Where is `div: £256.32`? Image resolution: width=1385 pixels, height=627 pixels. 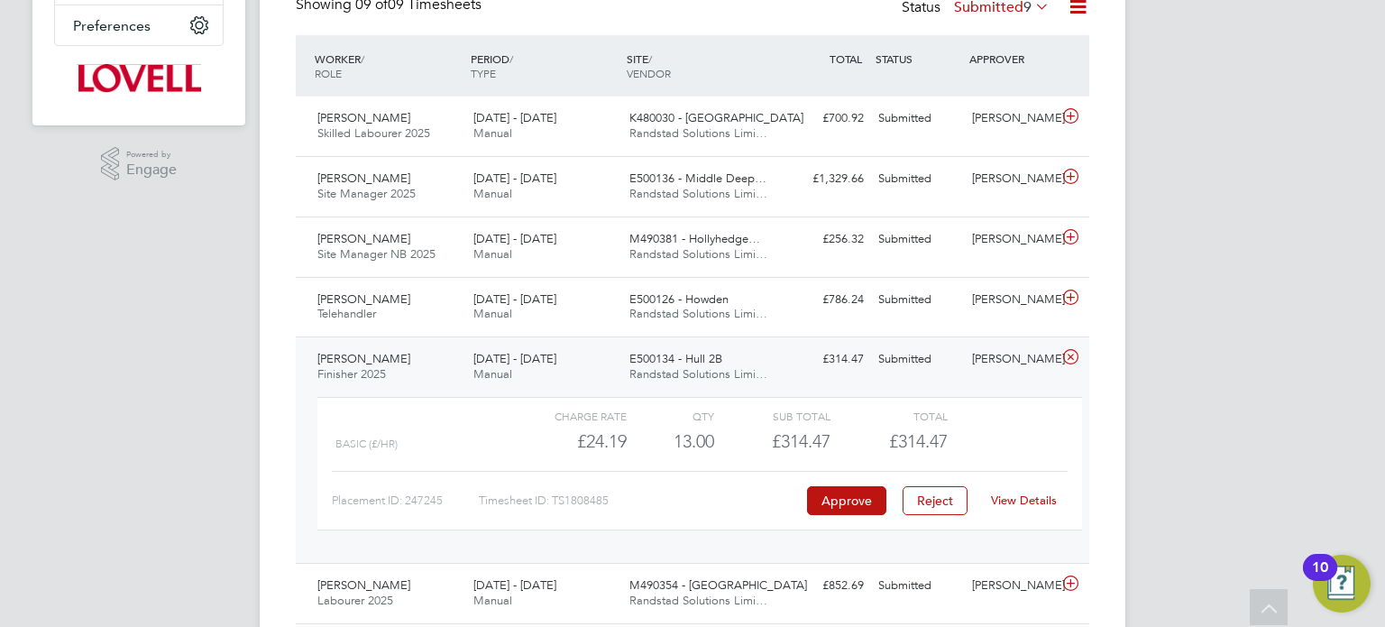 div: £256.32 is located at coordinates (824, 239).